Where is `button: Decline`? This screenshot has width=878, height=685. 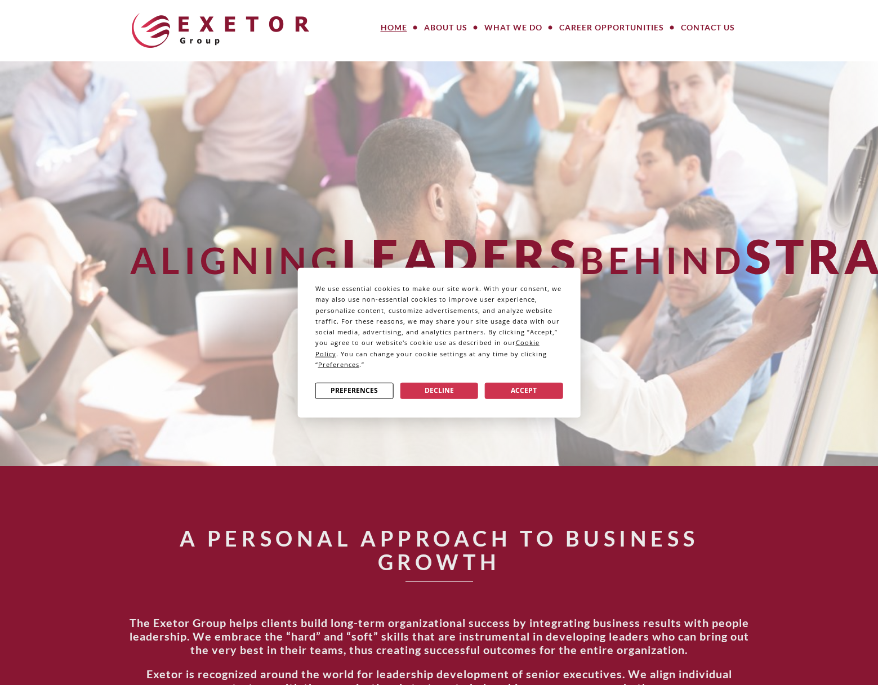 button: Decline is located at coordinates (439, 390).